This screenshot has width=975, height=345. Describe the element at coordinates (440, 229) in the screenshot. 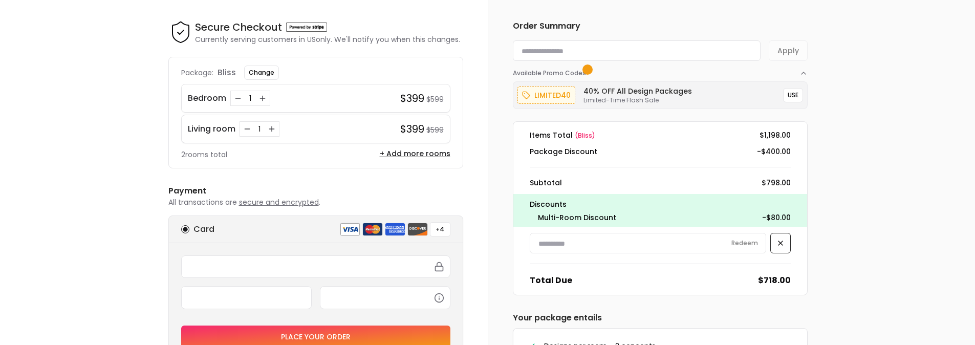

I see `button: +4` at that location.